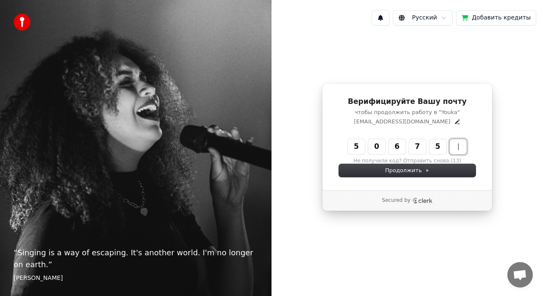 The image size is (543, 296). Describe the element at coordinates (520, 275) in the screenshot. I see `div: Открытый чат` at that location.